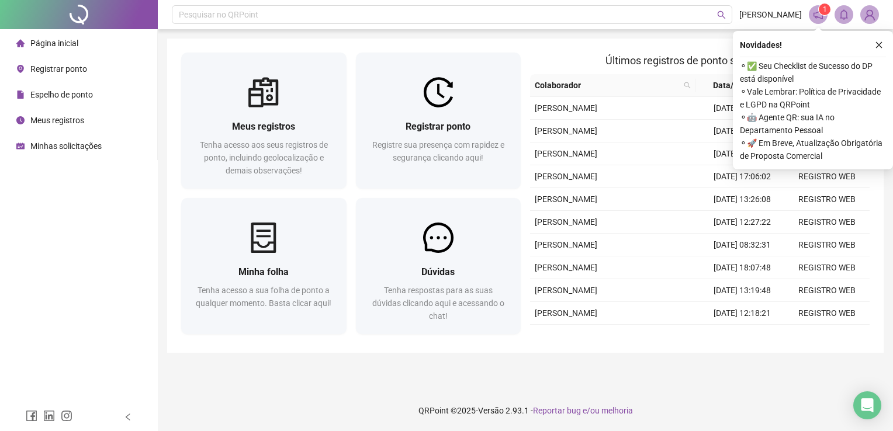 This screenshot has height=431, width=893. Describe the element at coordinates (526, 411) in the screenshot. I see `footer: QRPoint © 2025 - 2.93.1 -` at that location.